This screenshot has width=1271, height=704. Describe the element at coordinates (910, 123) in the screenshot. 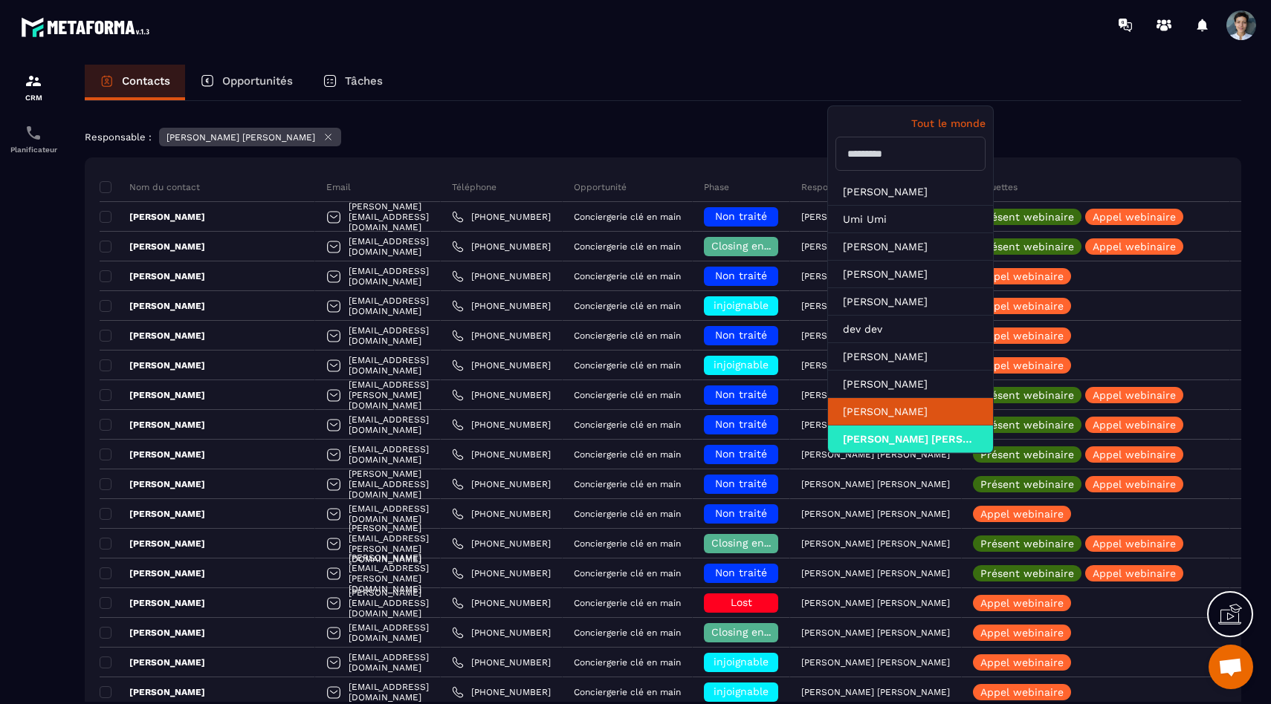

I see `p: Tout le monde` at that location.